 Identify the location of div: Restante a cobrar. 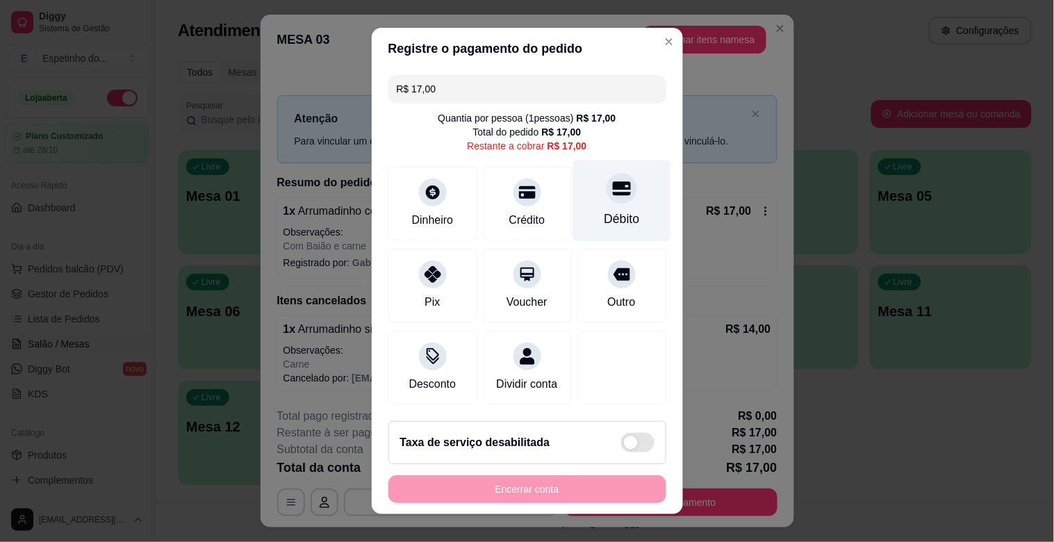
(526, 146).